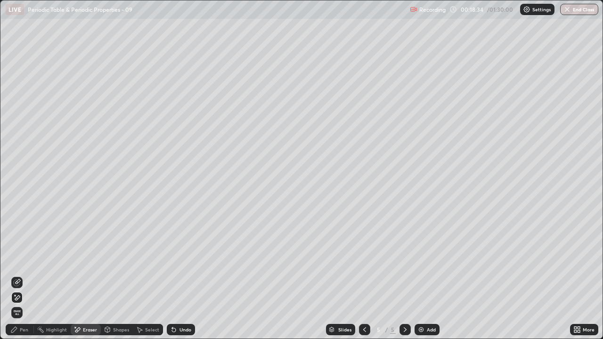 This screenshot has height=339, width=603. What do you see at coordinates (185, 330) in the screenshot?
I see `div: Undo` at bounding box center [185, 330].